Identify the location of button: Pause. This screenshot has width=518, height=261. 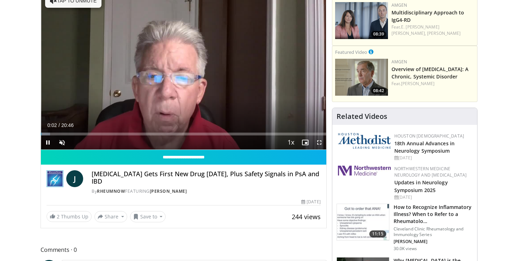
(48, 143).